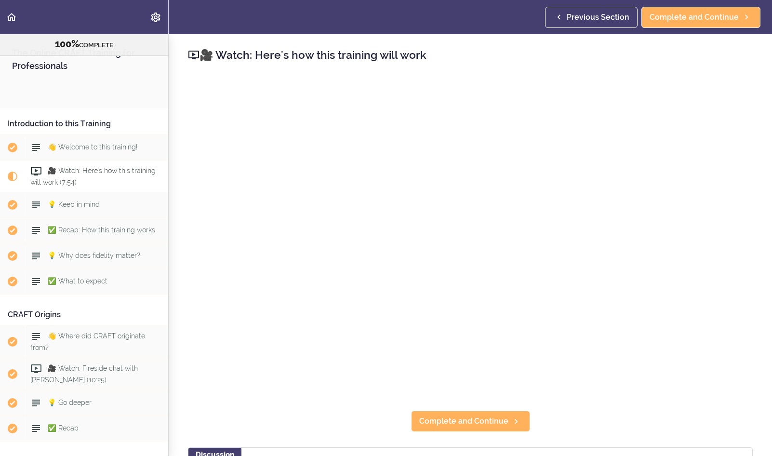 Image resolution: width=772 pixels, height=456 pixels. Describe the element at coordinates (156, 17) in the screenshot. I see `svg: Settings Menu` at that location.